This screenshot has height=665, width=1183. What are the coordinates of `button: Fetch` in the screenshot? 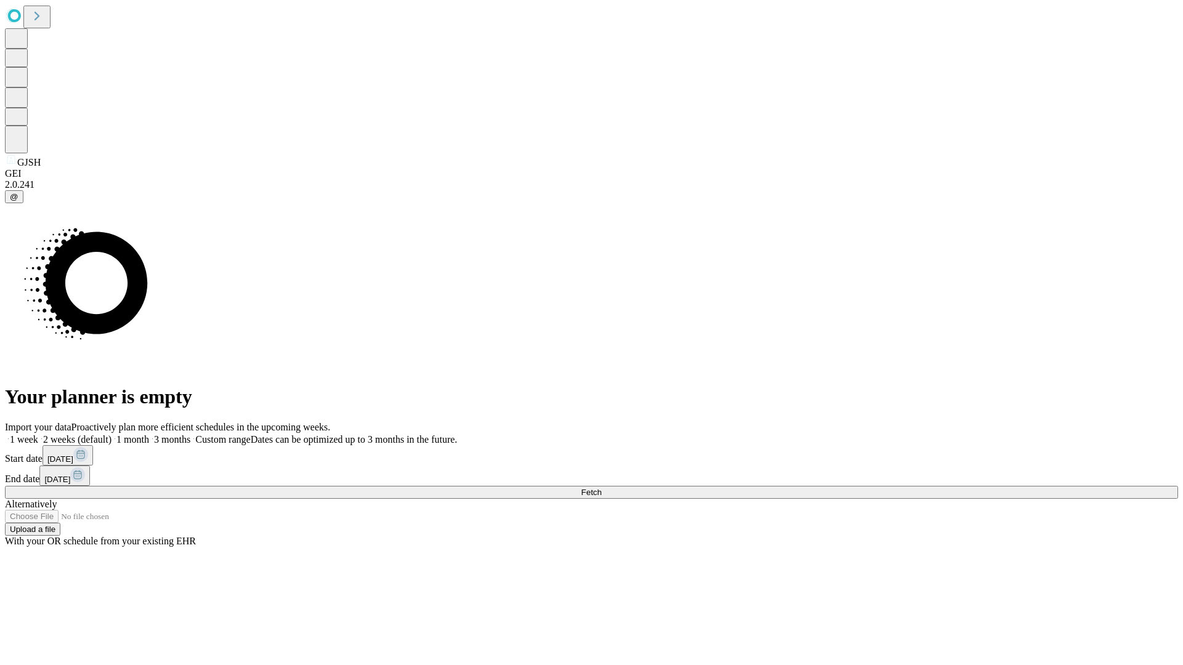 It's located at (591, 492).